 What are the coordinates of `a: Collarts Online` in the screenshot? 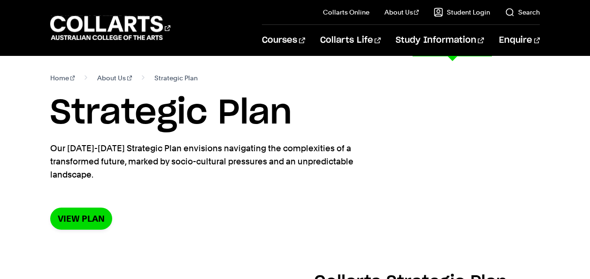 It's located at (346, 12).